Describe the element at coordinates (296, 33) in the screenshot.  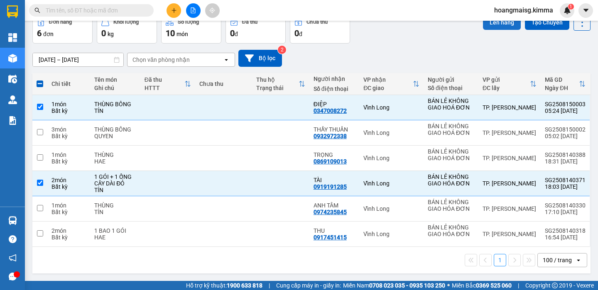
I see `span: 0` at that location.